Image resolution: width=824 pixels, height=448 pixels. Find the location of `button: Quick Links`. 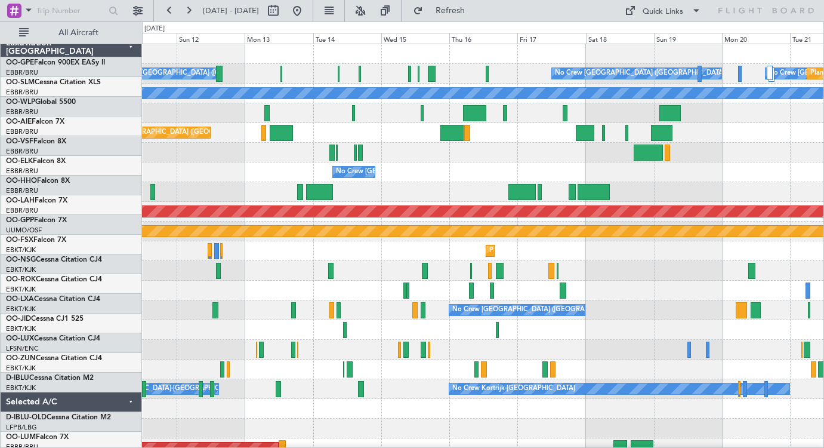

button: Quick Links is located at coordinates (663, 11).